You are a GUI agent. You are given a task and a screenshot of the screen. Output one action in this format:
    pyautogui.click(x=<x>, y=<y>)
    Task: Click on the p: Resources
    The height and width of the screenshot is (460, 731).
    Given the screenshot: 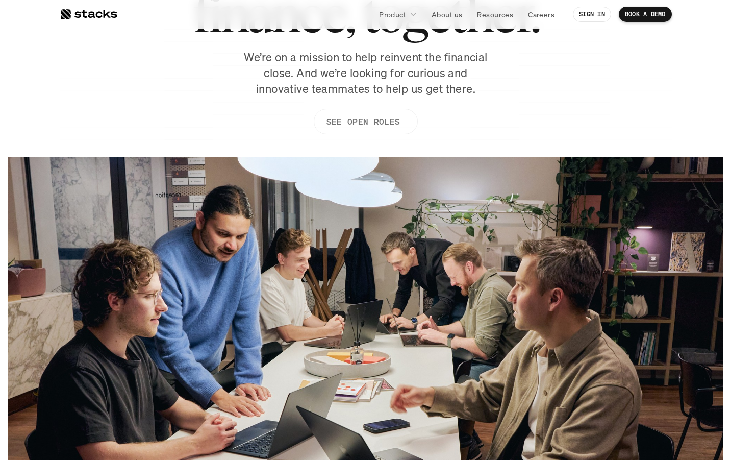 What is the action you would take?
    pyautogui.click(x=495, y=14)
    